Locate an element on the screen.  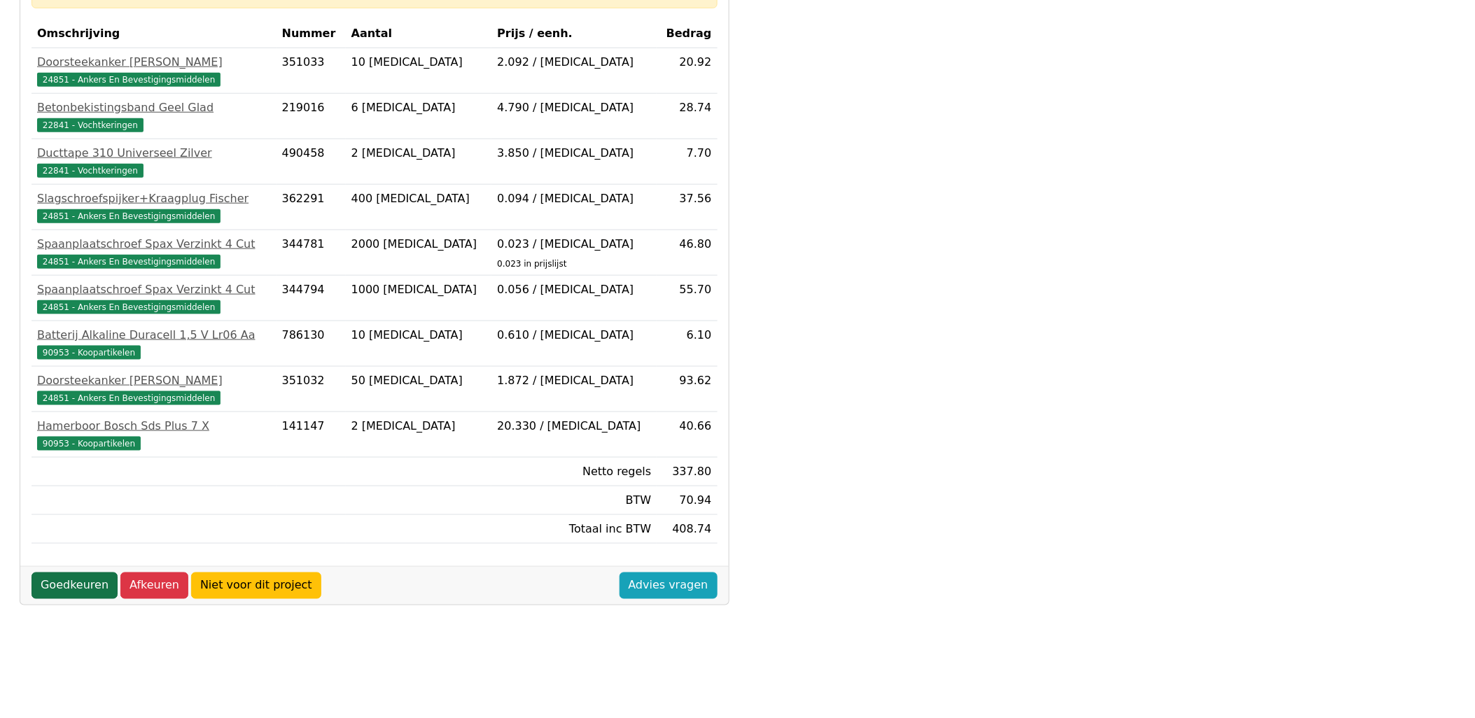
td: 20.92 is located at coordinates (687, 71).